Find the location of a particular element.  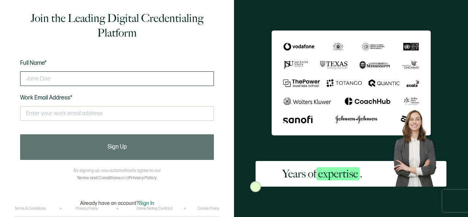

a: Terms and Conditions is located at coordinates (99, 178).